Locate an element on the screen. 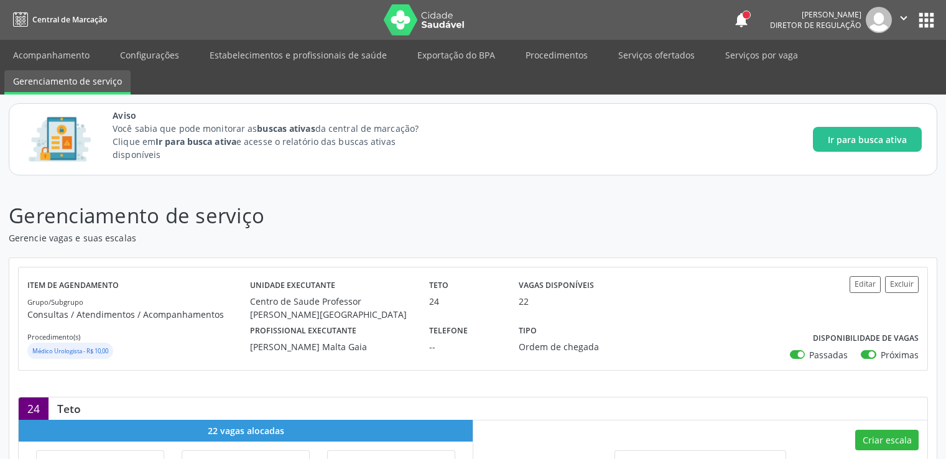  div: Teto is located at coordinates (69, 409).